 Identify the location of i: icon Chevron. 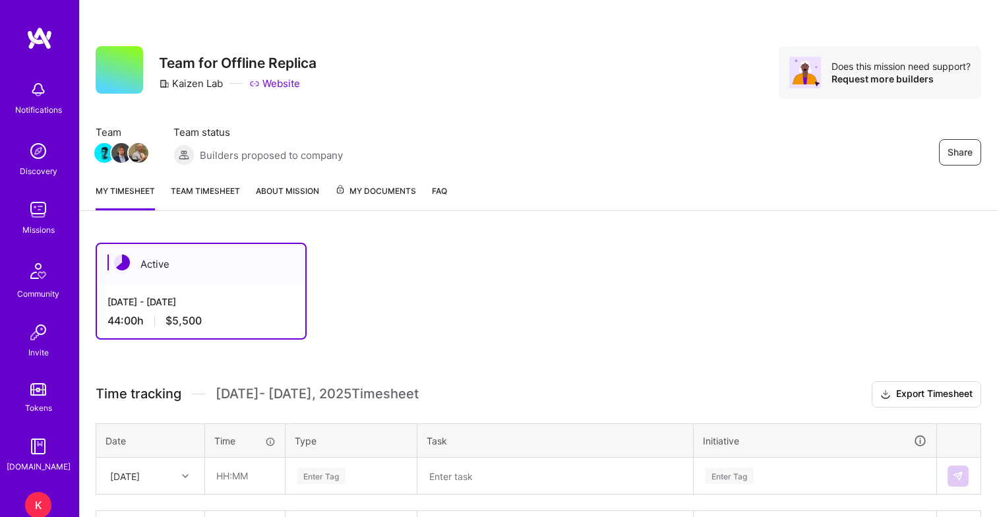
(185, 476).